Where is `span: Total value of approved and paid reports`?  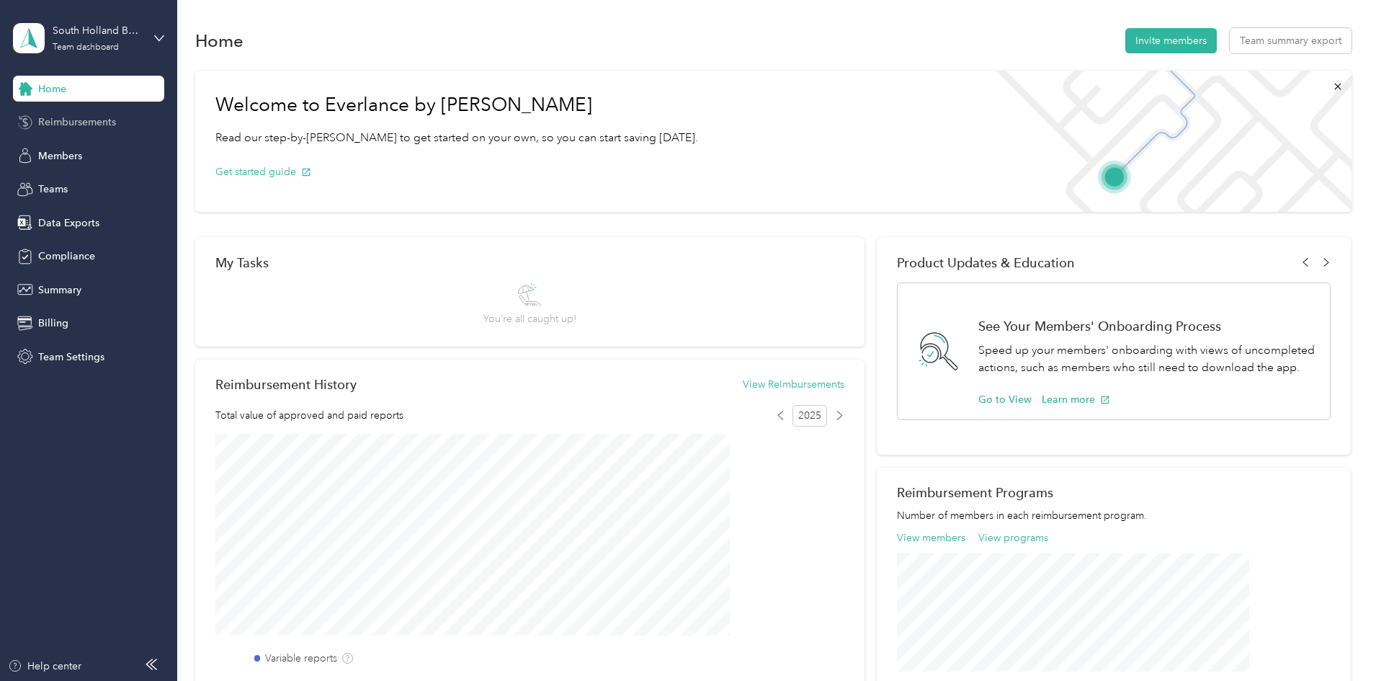
span: Total value of approved and paid reports is located at coordinates (309, 415).